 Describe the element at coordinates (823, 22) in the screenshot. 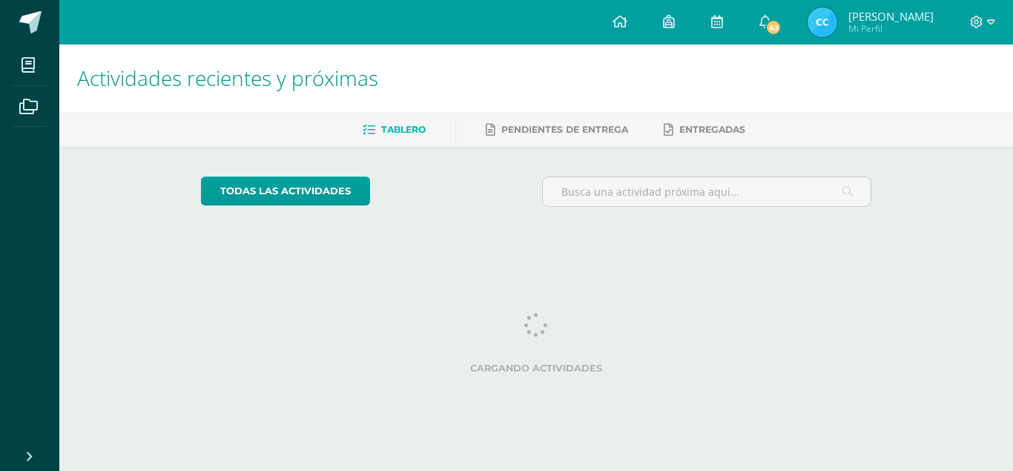

I see `img: 1938b59dc778e23e718626767c3419c6.png` at that location.